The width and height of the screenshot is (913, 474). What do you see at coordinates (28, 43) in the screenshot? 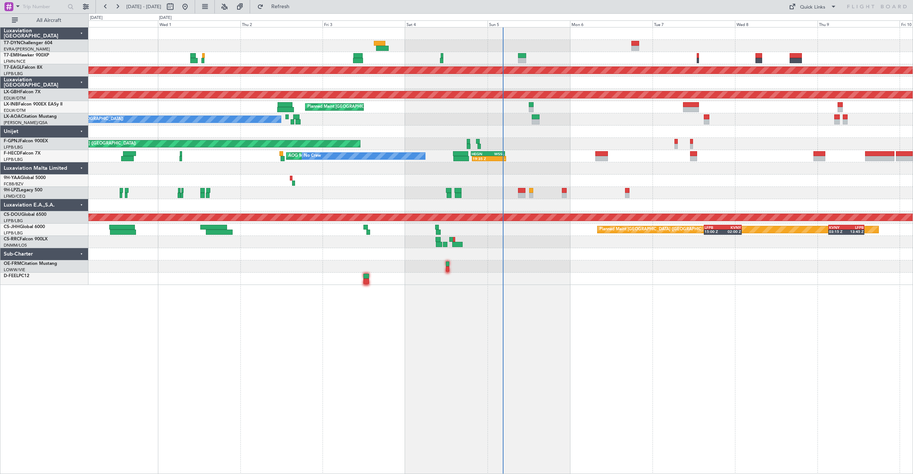
I see `a: T7-DYNChallenger 604` at bounding box center [28, 43].